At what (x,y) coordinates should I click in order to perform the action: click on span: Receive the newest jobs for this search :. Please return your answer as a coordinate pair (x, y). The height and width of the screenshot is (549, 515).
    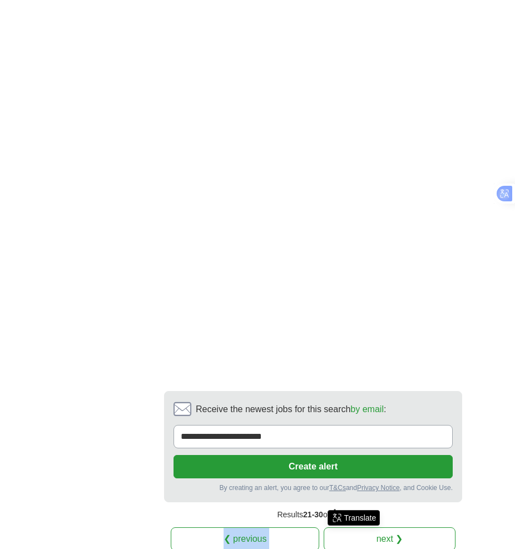
    Looking at the image, I should click on (291, 409).